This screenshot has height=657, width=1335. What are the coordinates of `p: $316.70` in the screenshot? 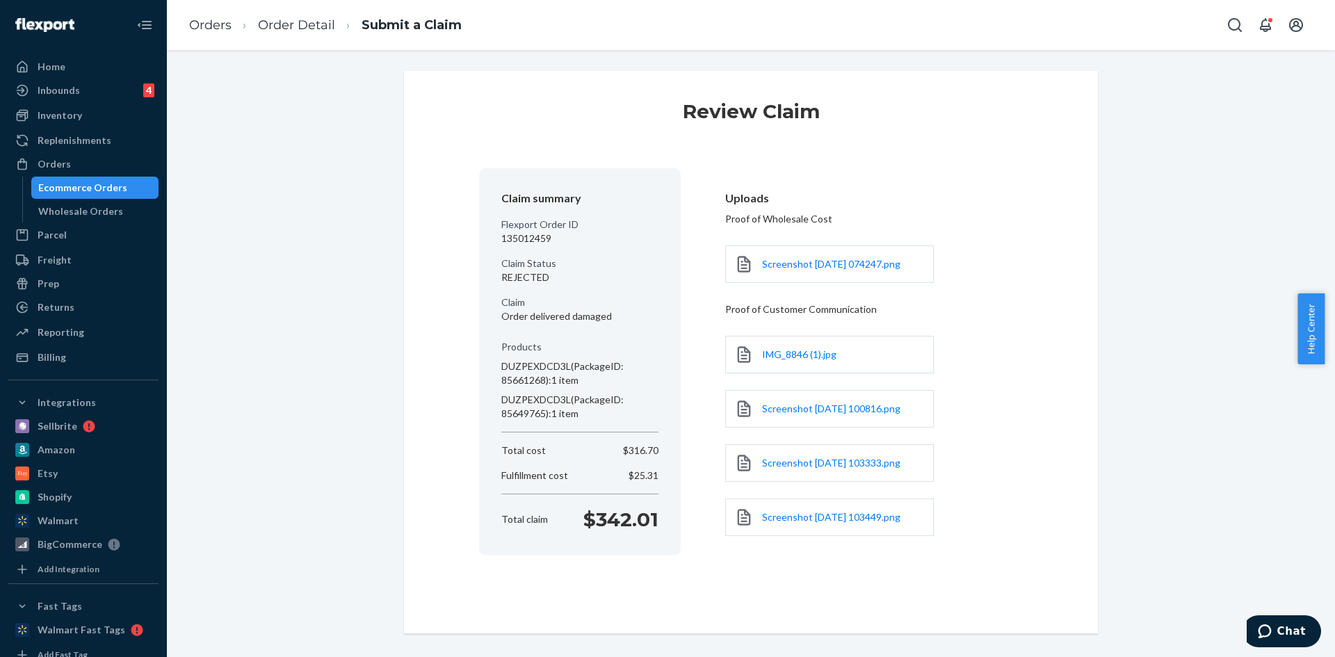 It's located at (640, 450).